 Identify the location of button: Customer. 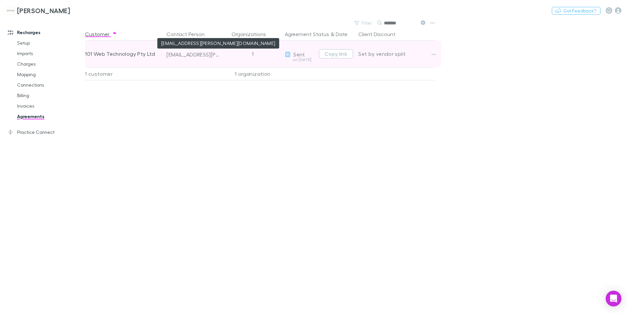
(101, 34).